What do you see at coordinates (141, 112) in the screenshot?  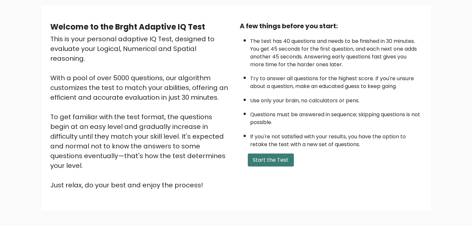 I see `div: This is your personal adaptive IQ Test, designed to evaluate your Logical, Numerical and Spatial ...` at bounding box center [141, 112].